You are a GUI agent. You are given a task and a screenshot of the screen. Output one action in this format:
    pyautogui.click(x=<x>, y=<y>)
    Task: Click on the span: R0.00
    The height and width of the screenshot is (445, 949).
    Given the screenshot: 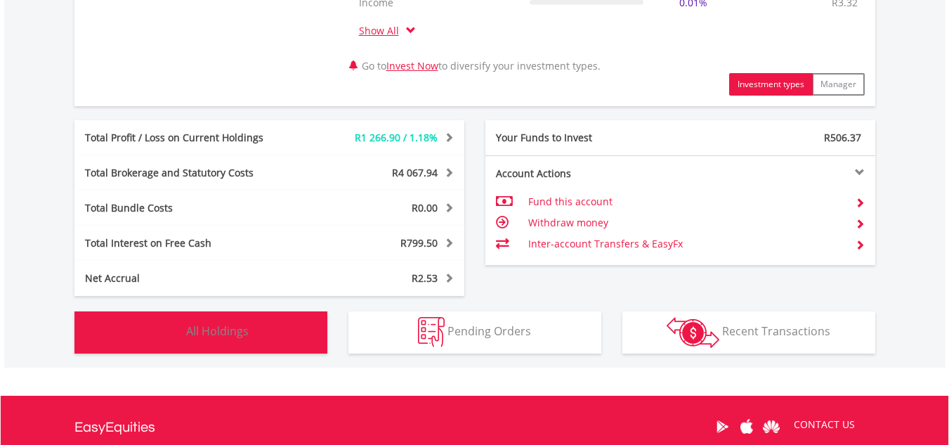 What is the action you would take?
    pyautogui.click(x=424, y=207)
    